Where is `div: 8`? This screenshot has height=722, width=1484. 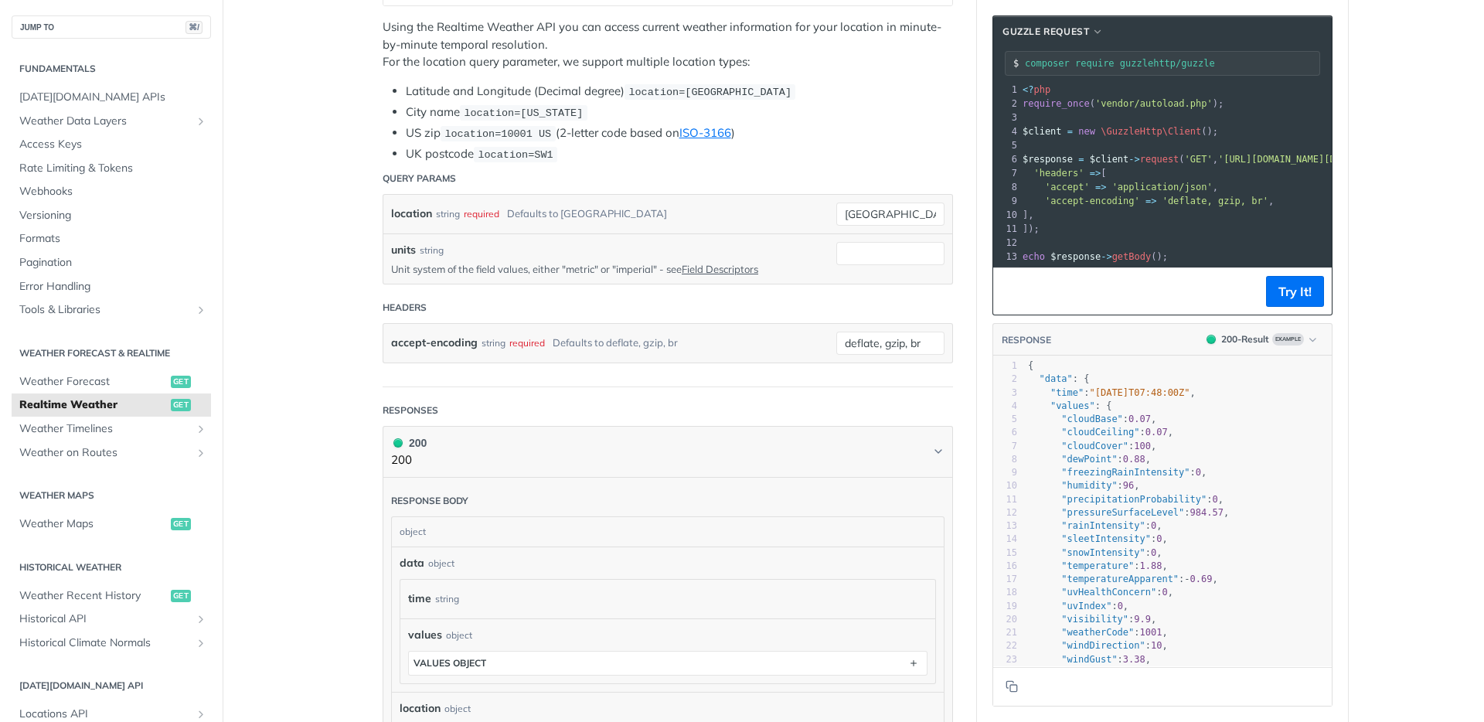 div: 8 is located at coordinates (1005, 459).